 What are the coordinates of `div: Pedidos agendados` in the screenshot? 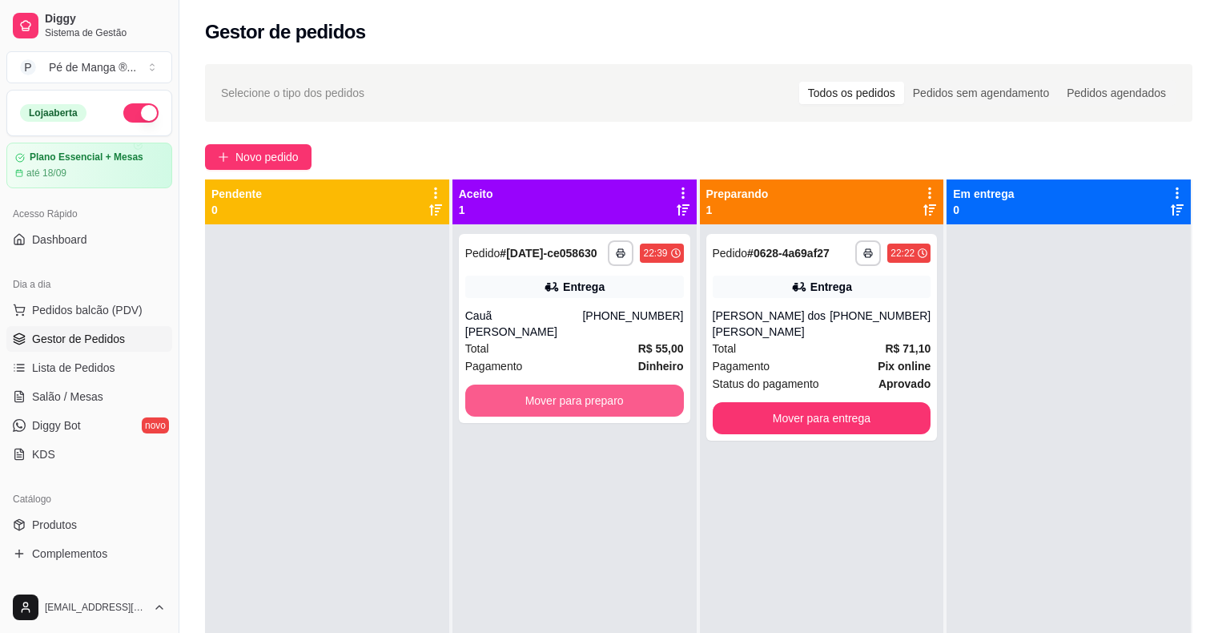 It's located at (1116, 93).